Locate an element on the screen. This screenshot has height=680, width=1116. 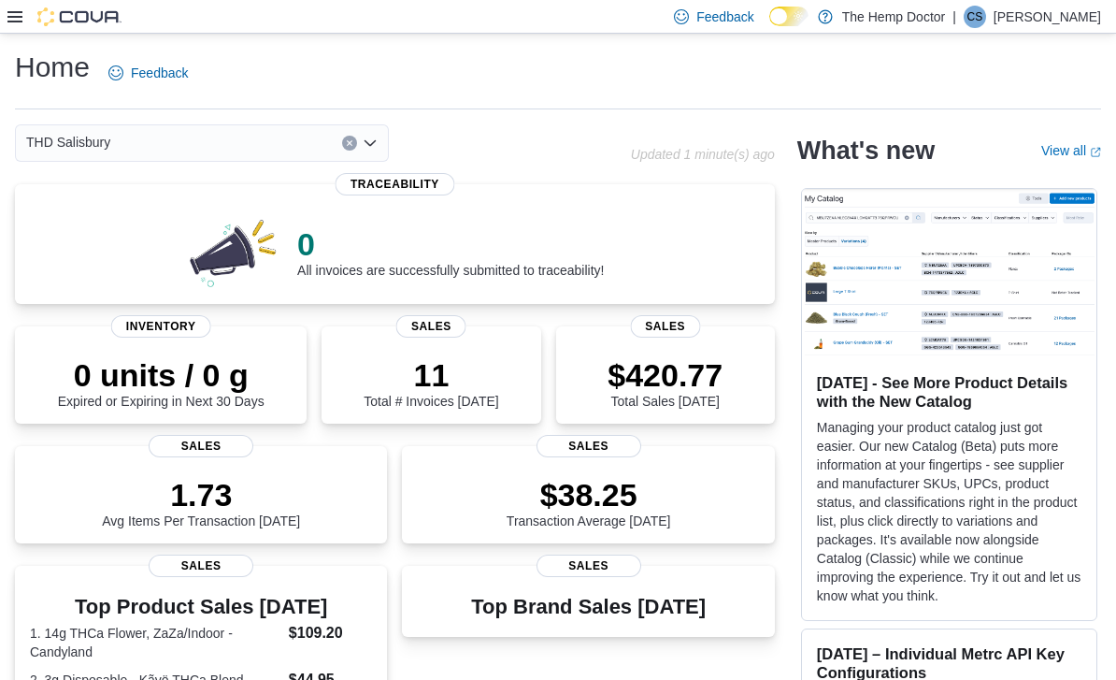
img: 0 is located at coordinates (234, 252).